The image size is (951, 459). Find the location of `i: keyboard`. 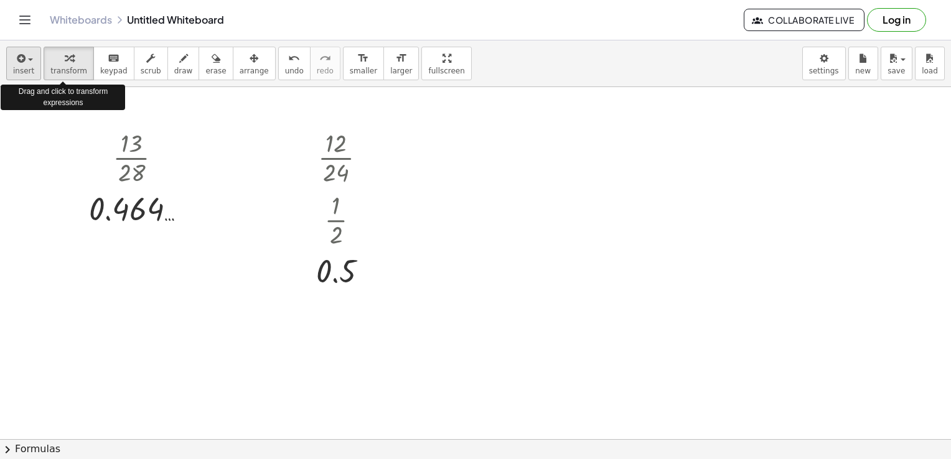

i: keyboard is located at coordinates (113, 59).